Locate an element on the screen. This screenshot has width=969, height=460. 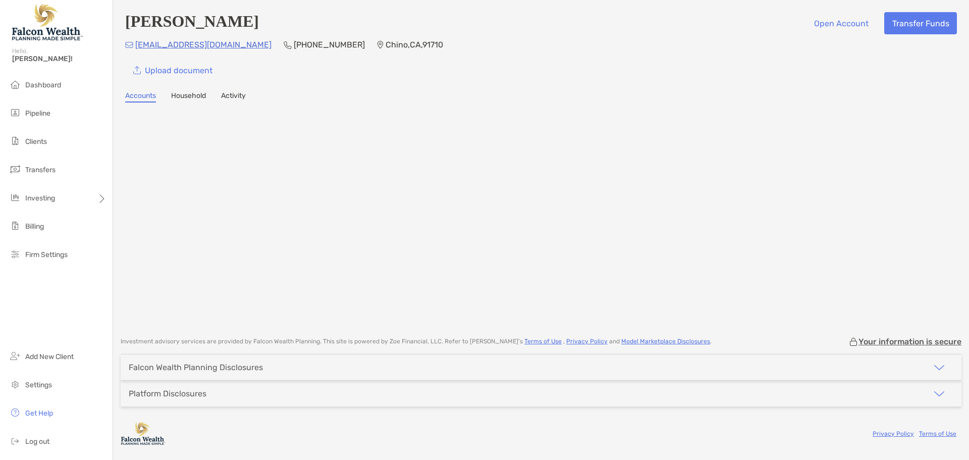
img: Email Icon is located at coordinates (129, 45).